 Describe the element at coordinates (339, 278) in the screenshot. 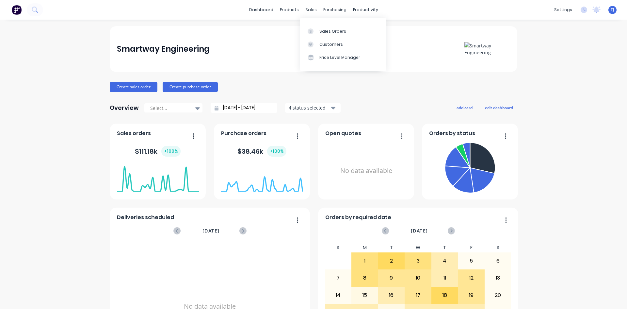

I see `div: 7` at that location.